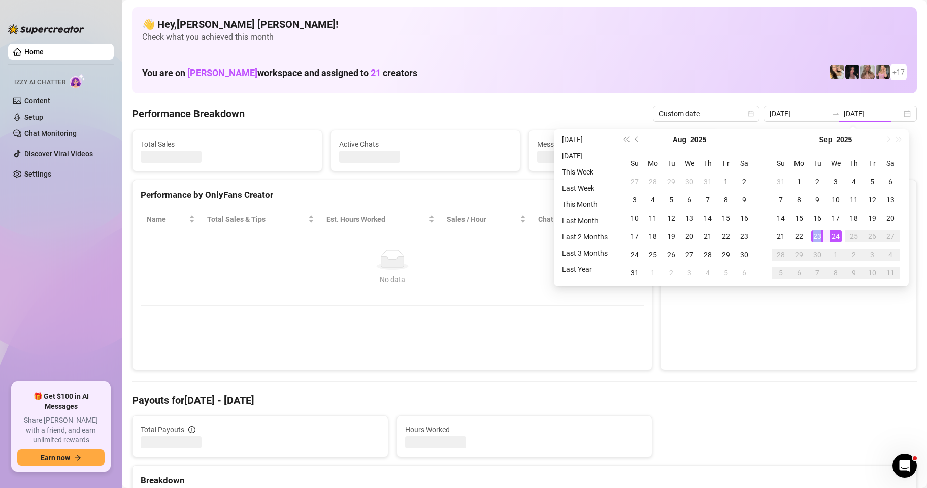 This screenshot has width=927, height=488. What do you see at coordinates (50, 133) in the screenshot?
I see `a: Chat Monitoring` at bounding box center [50, 133].